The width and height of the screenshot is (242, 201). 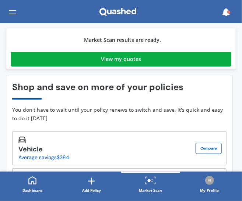 I want to click on button: Compare, so click(x=208, y=149).